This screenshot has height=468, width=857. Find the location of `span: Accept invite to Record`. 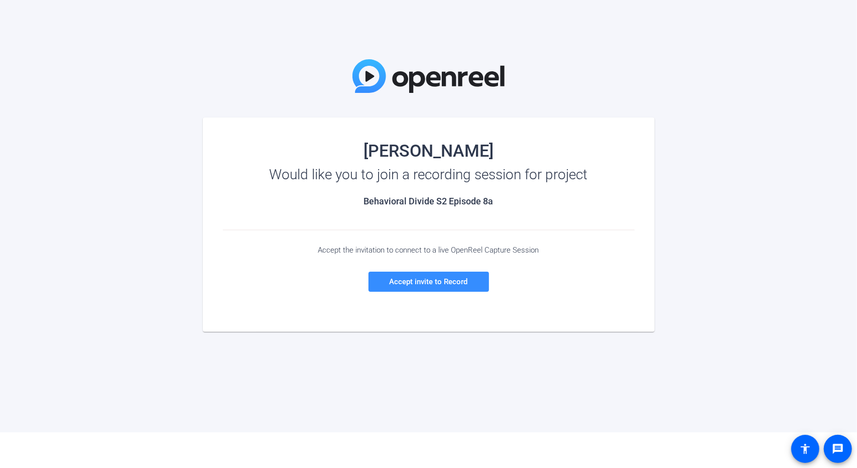

span: Accept invite to Record is located at coordinates (429, 282).